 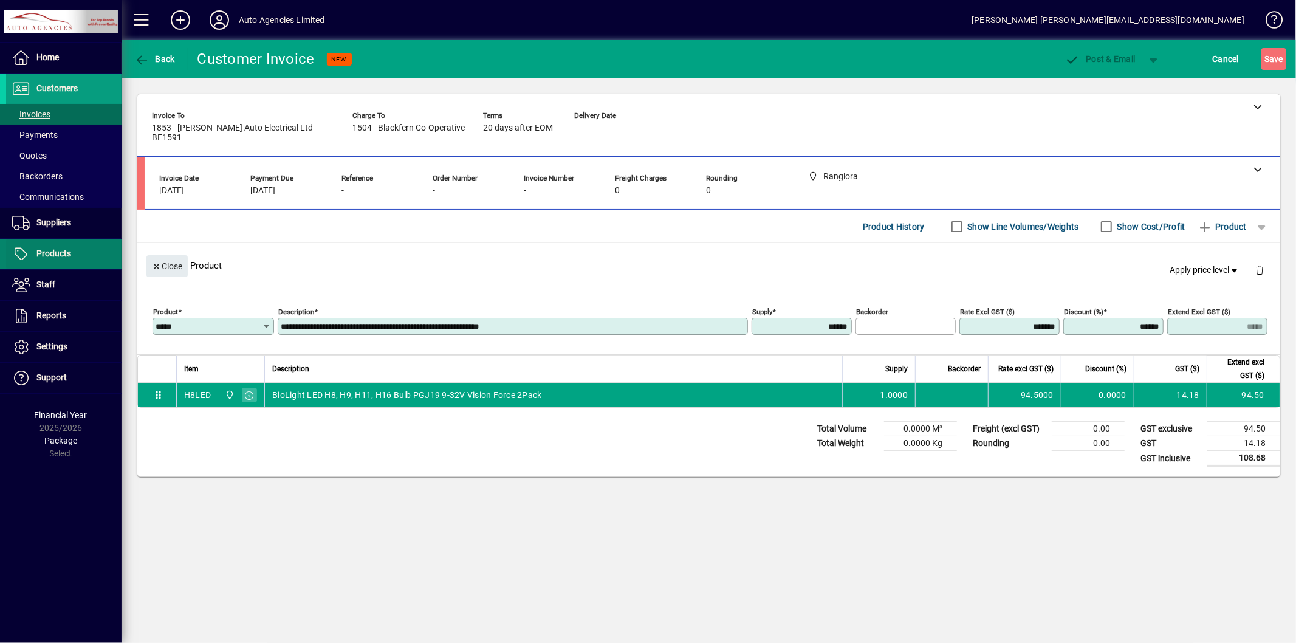 What do you see at coordinates (167, 266) in the screenshot?
I see `app-page-header-button: Close` at bounding box center [167, 266].